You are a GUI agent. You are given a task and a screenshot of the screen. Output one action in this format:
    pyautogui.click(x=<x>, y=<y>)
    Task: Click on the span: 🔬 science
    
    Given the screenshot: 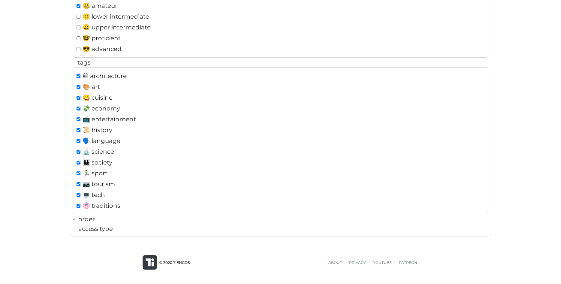 What is the action you would take?
    pyautogui.click(x=98, y=152)
    